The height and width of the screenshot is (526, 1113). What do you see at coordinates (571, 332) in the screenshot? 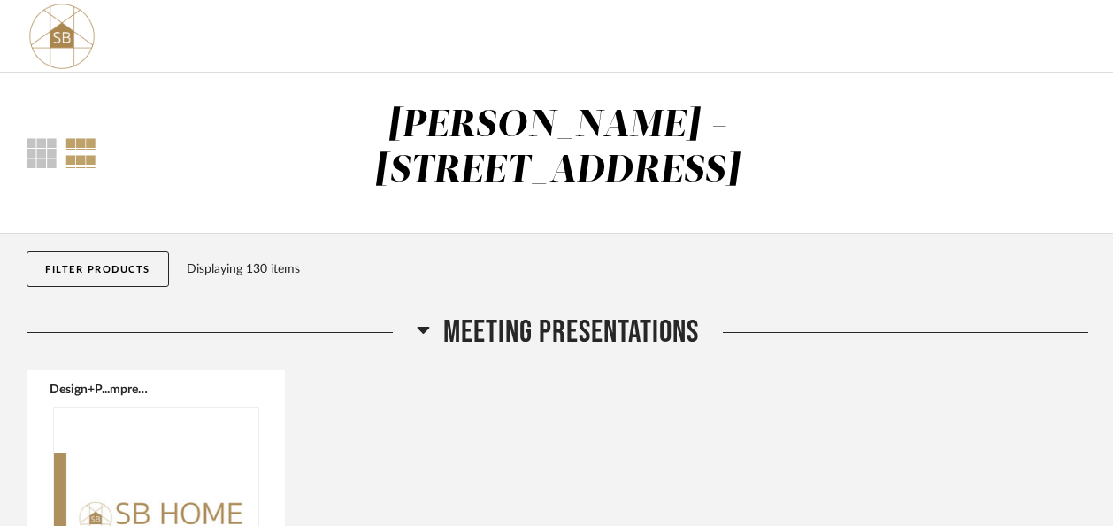
I see `span: Meeting Presentations` at bounding box center [571, 332].